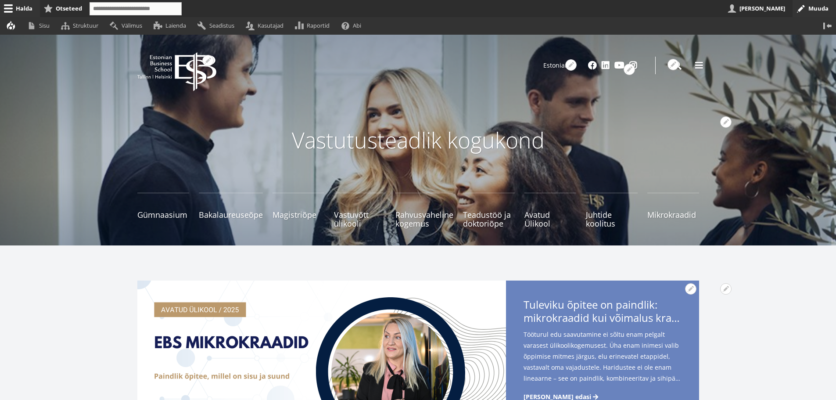 Image resolution: width=836 pixels, height=400 pixels. What do you see at coordinates (592, 65) in the screenshot?
I see `a: Facebook` at bounding box center [592, 65].